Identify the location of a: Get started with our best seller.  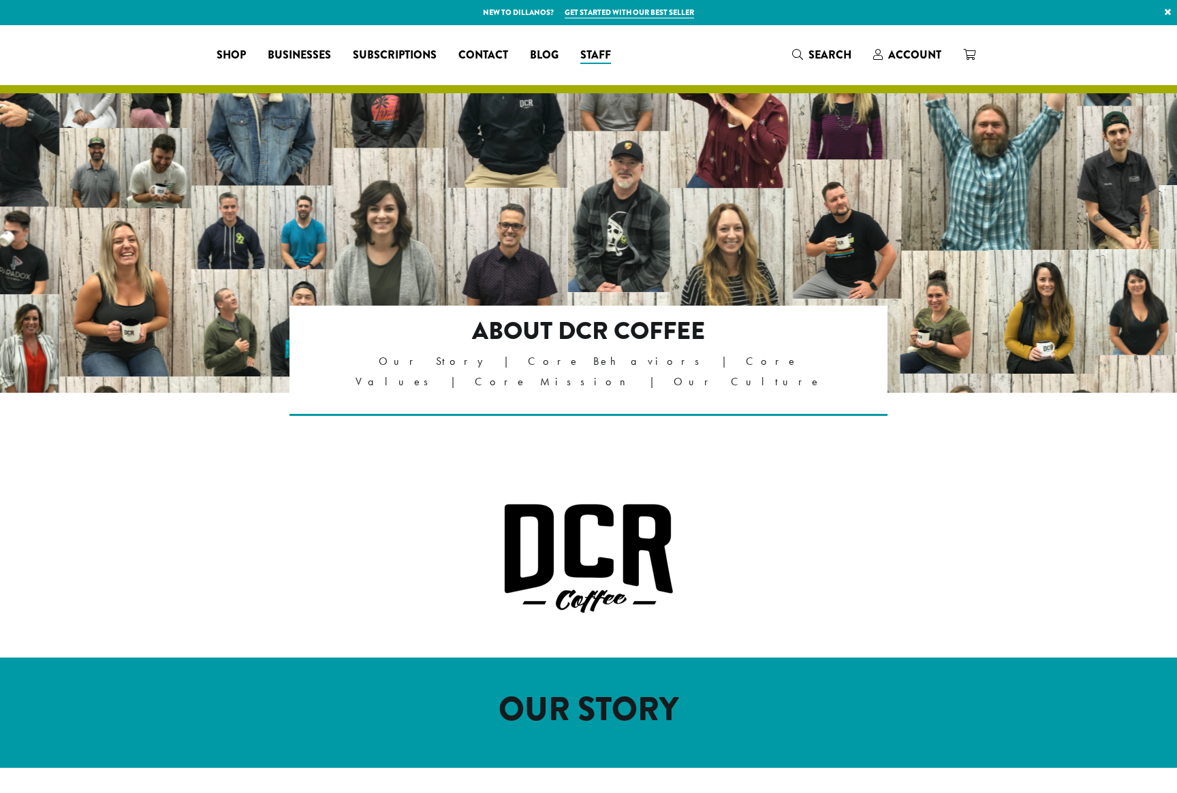
(629, 12).